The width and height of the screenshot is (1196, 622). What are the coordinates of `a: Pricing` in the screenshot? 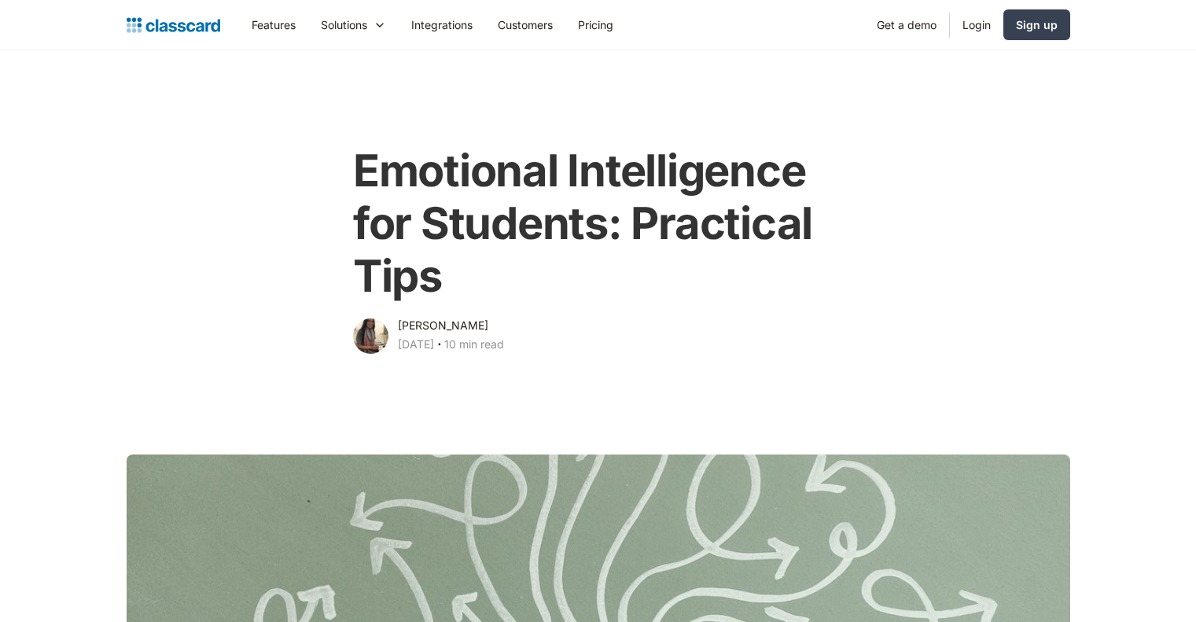 It's located at (595, 24).